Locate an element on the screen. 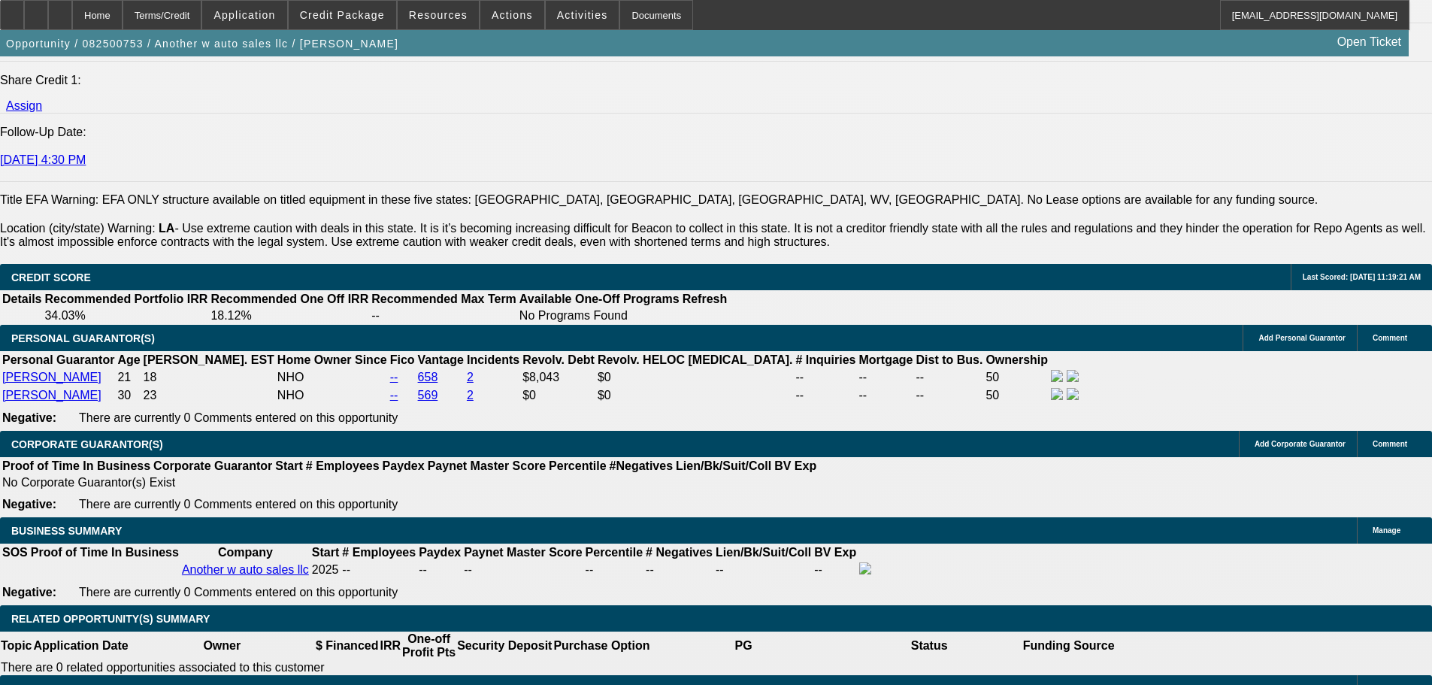  th: Status is located at coordinates (929, 646).